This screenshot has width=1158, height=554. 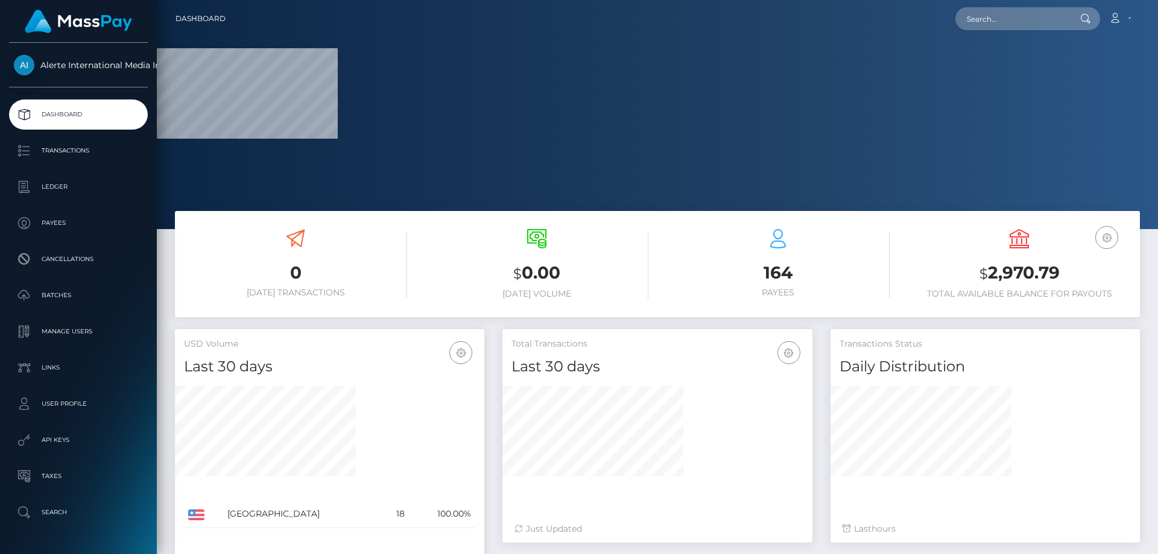 I want to click on img: Alerte International Media Inc., so click(x=24, y=65).